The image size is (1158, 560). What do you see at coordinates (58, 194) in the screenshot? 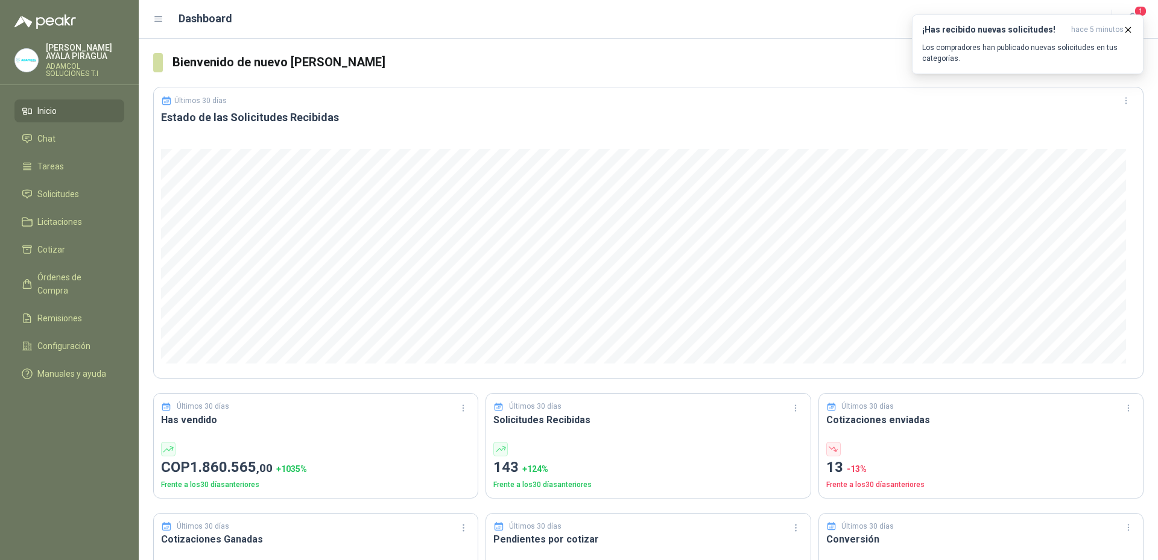
I see `span: Solicitudes` at bounding box center [58, 194].